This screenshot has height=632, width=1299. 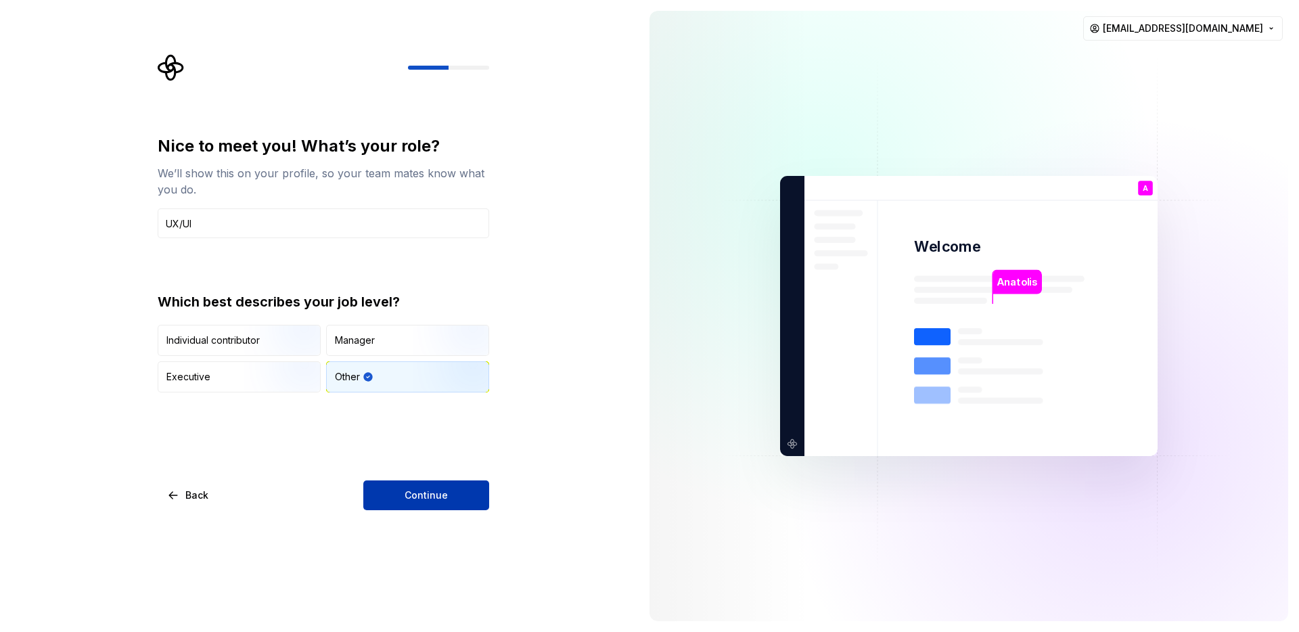 What do you see at coordinates (323, 181) in the screenshot?
I see `div: We’ll show this on your profile, so your team mates know what you do.` at bounding box center [323, 181].